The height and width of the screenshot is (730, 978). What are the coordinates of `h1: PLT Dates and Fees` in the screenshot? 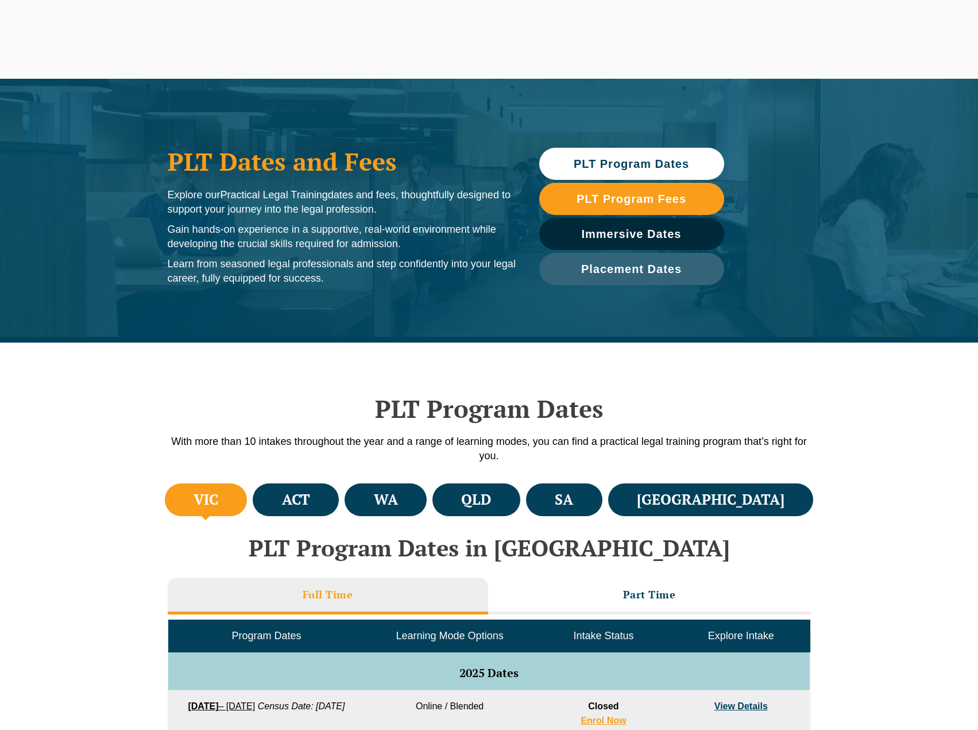 It's located at (342, 161).